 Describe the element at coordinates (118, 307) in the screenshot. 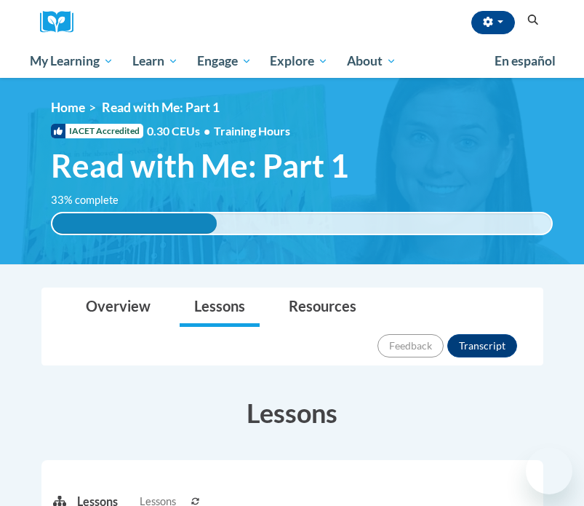

I see `a: Overview` at that location.